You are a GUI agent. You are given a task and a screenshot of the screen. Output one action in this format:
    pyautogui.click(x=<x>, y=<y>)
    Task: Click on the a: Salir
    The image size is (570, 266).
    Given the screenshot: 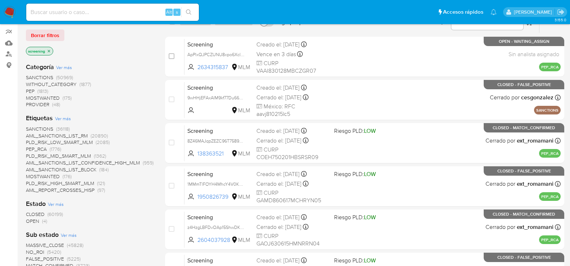 What is the action you would take?
    pyautogui.click(x=561, y=12)
    